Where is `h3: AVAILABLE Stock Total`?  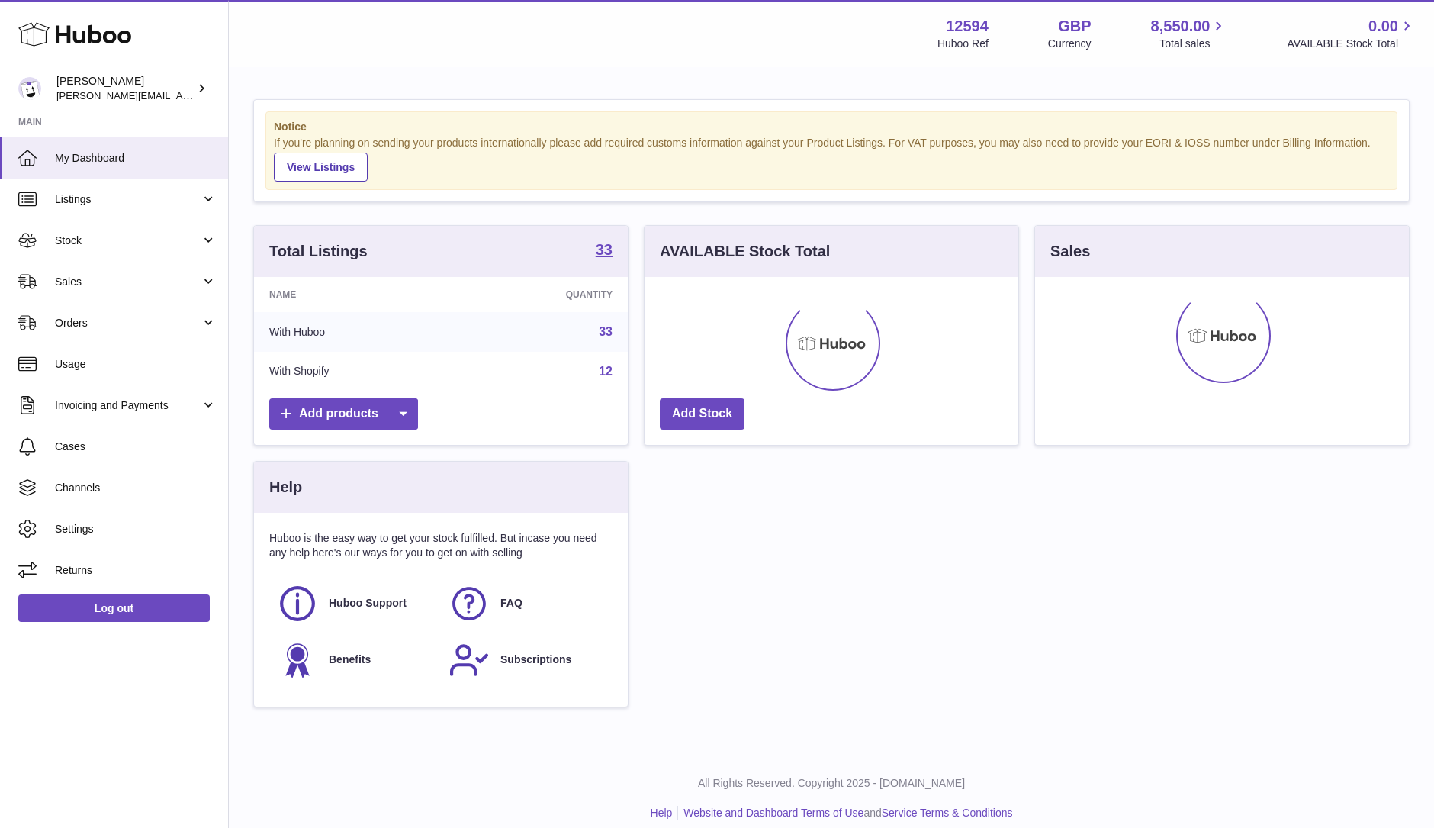
h3: AVAILABLE Stock Total is located at coordinates (745, 251).